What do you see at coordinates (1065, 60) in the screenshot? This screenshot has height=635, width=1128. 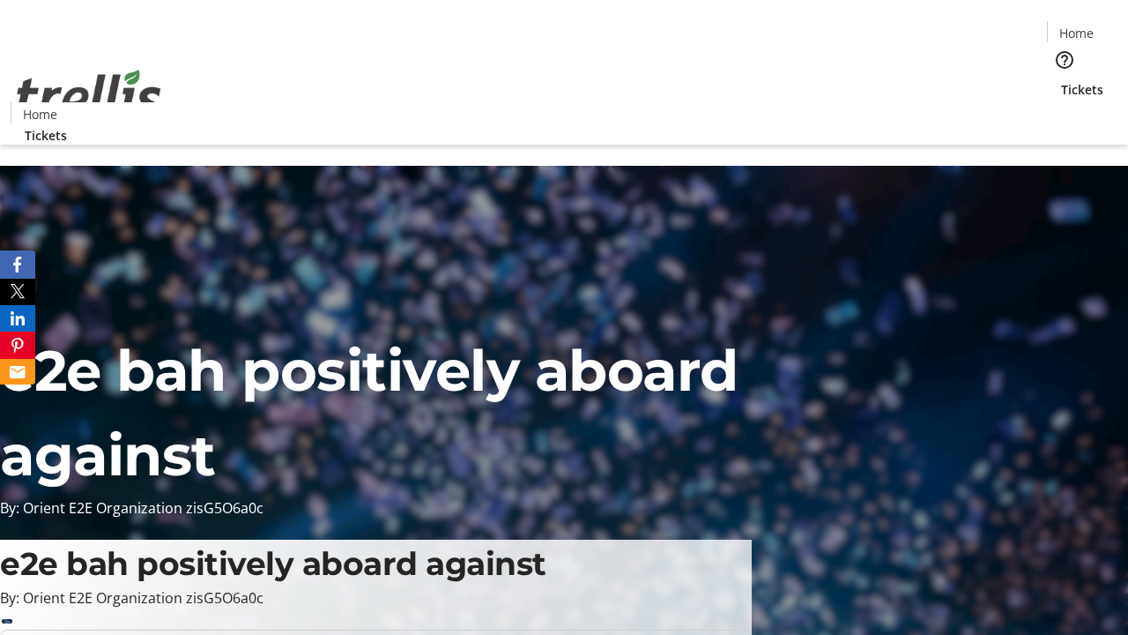 I see `button: Help` at bounding box center [1065, 60].